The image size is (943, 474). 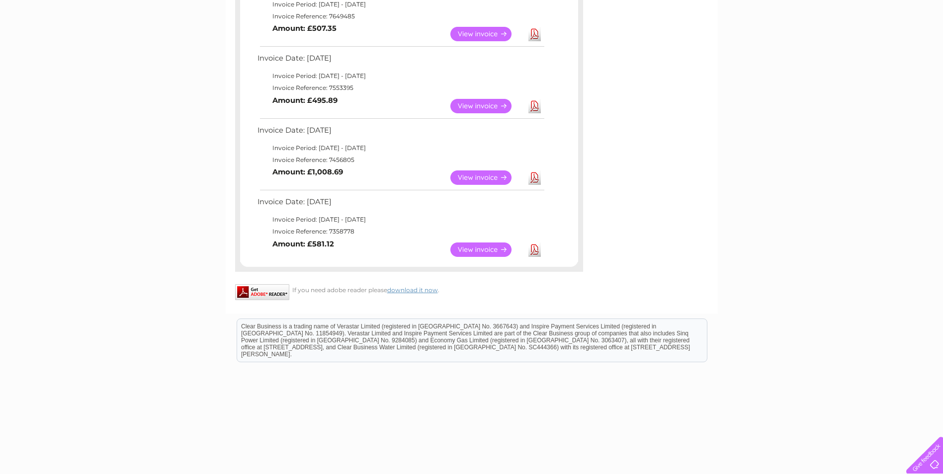 What do you see at coordinates (303, 244) in the screenshot?
I see `b: Amount: £581.12` at bounding box center [303, 244].